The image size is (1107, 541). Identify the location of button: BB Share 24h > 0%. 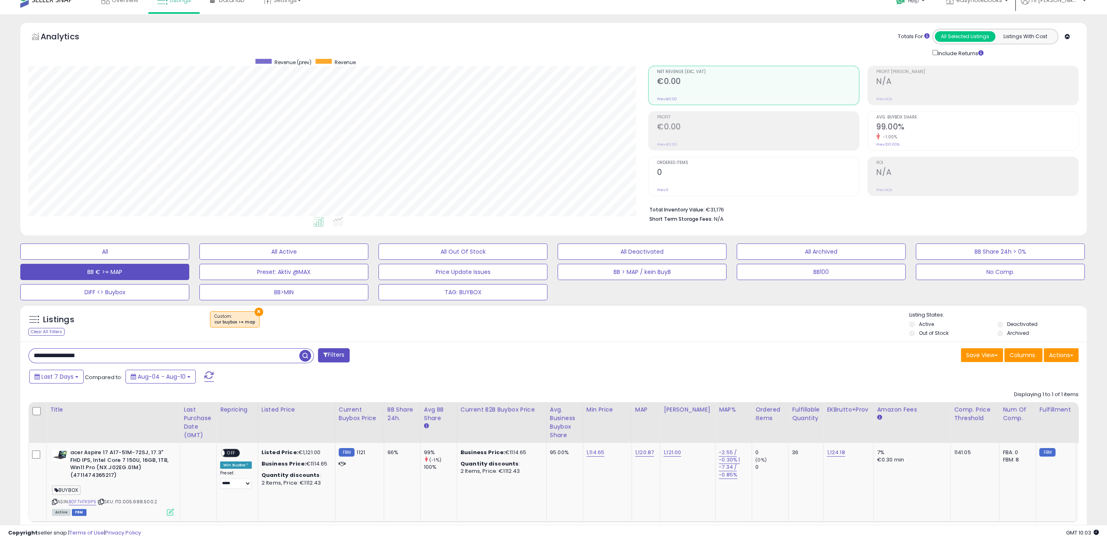
(1000, 252).